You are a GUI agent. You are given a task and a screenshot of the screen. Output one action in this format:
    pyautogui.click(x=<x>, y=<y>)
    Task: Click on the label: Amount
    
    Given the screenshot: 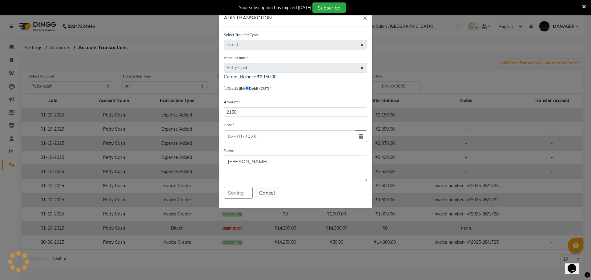 What is the action you would take?
    pyautogui.click(x=232, y=102)
    